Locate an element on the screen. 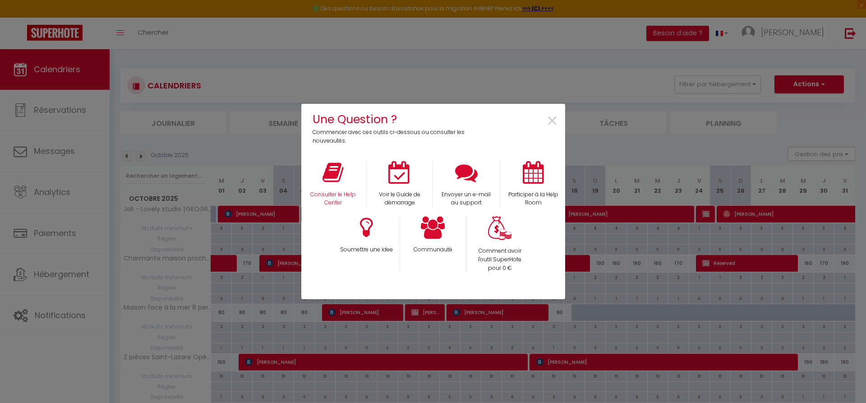 The image size is (866, 403). p: Commencer avec ces outils ci-dessous ou consulter les nouveautés. is located at coordinates (392, 137).